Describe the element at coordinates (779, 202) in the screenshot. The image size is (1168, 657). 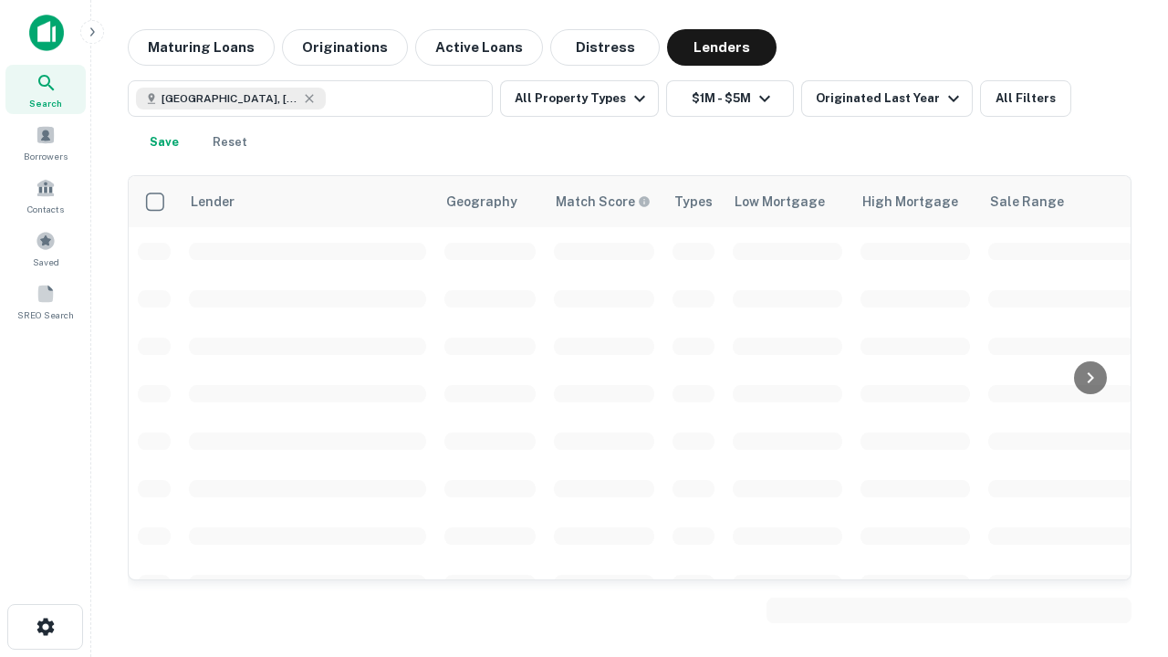
I see `div: Low Mortgage` at that location.